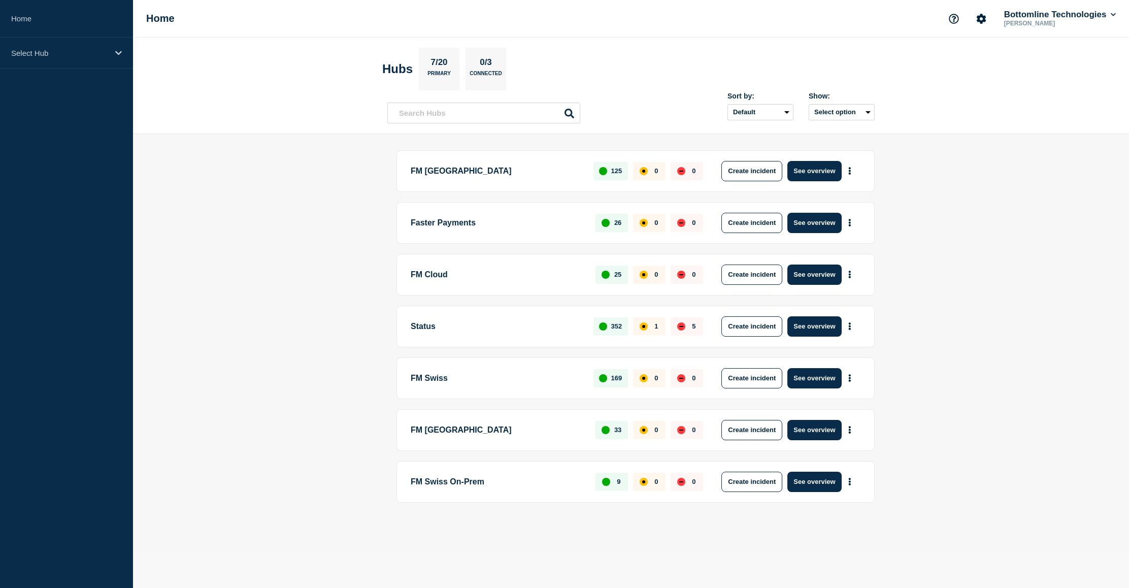  Describe the element at coordinates (439, 76) in the screenshot. I see `p: Primary` at that location.